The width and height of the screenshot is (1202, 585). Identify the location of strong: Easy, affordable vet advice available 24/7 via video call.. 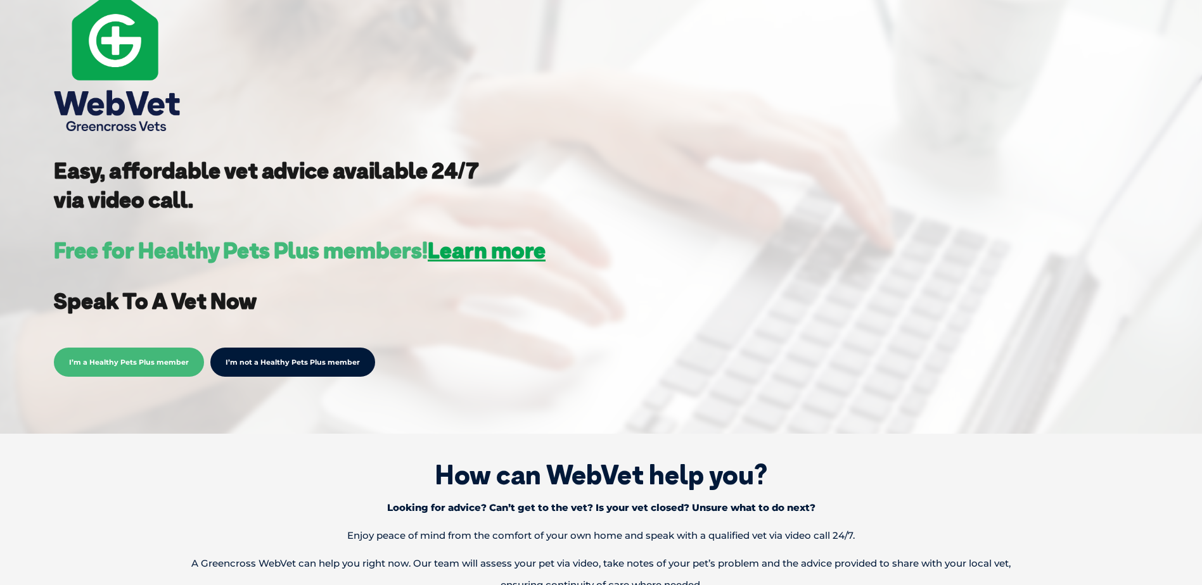
(266, 185).